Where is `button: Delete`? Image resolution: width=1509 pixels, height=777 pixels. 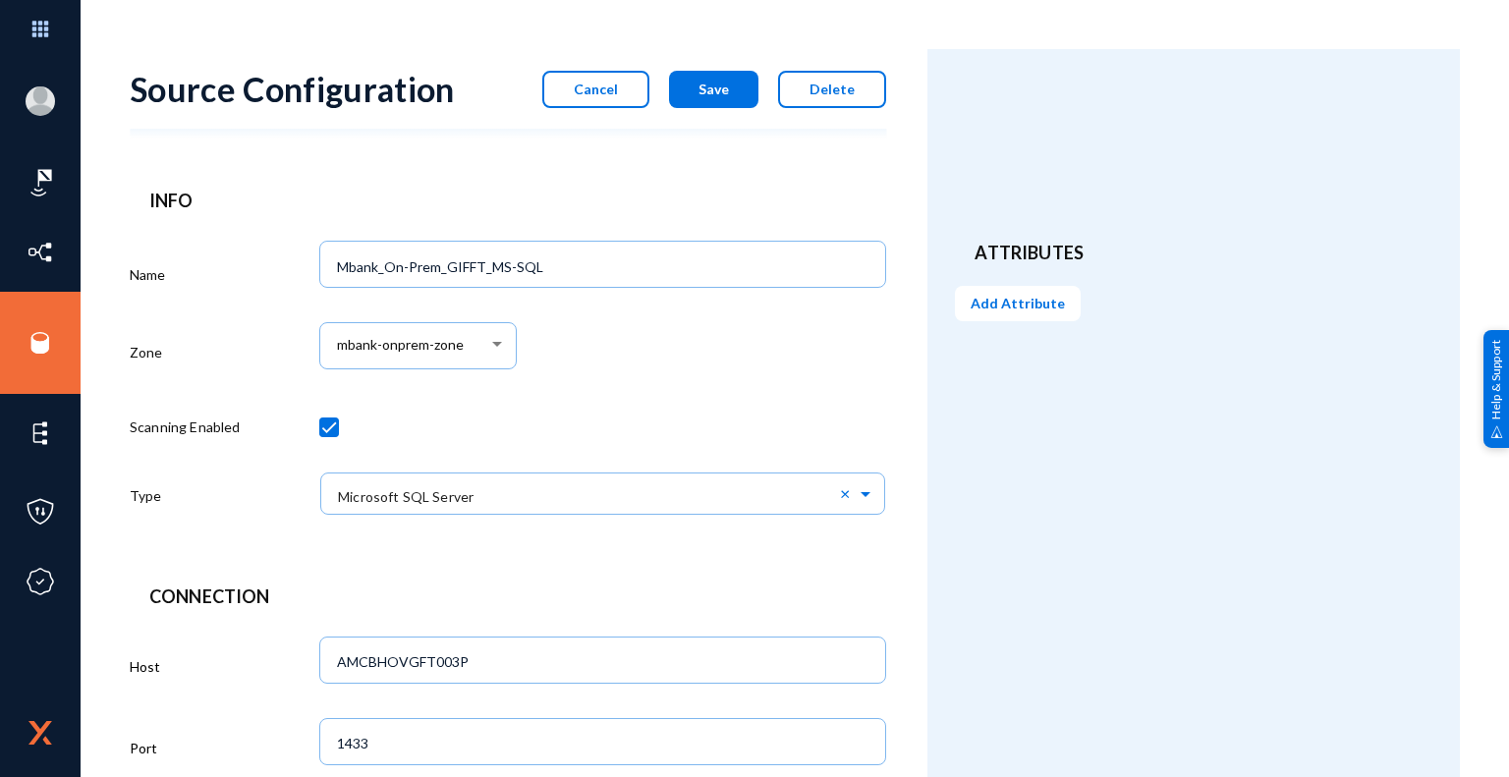 button: Delete is located at coordinates (832, 89).